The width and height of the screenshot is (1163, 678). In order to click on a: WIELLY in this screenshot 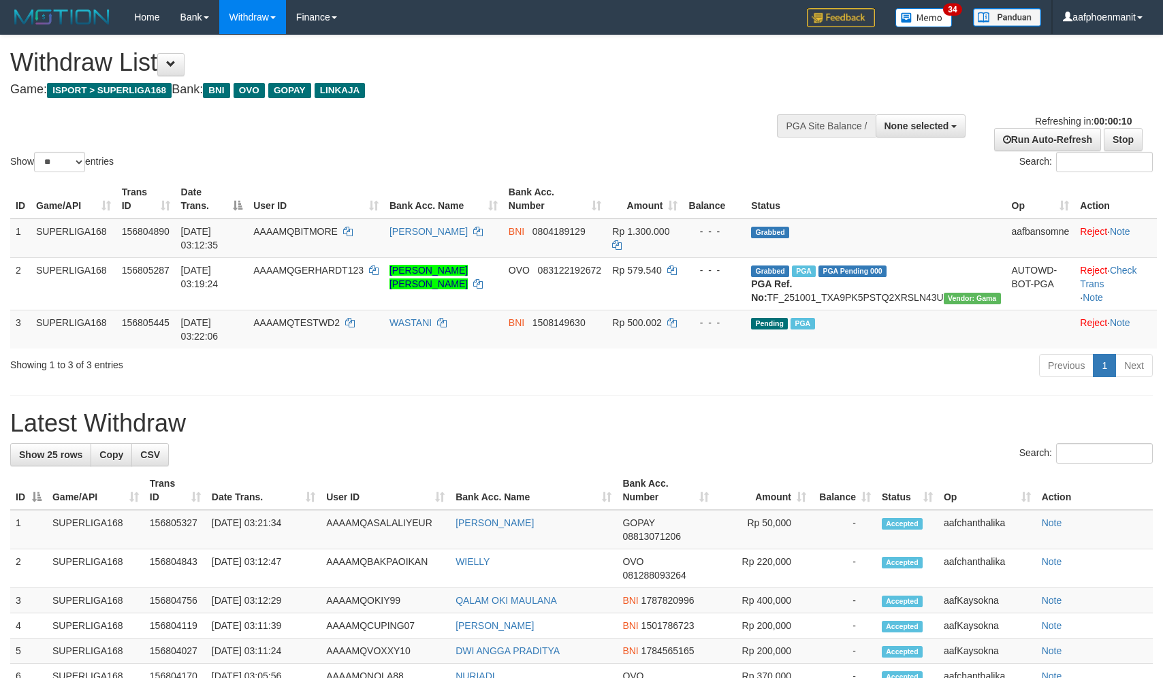, I will do `click(473, 562)`.